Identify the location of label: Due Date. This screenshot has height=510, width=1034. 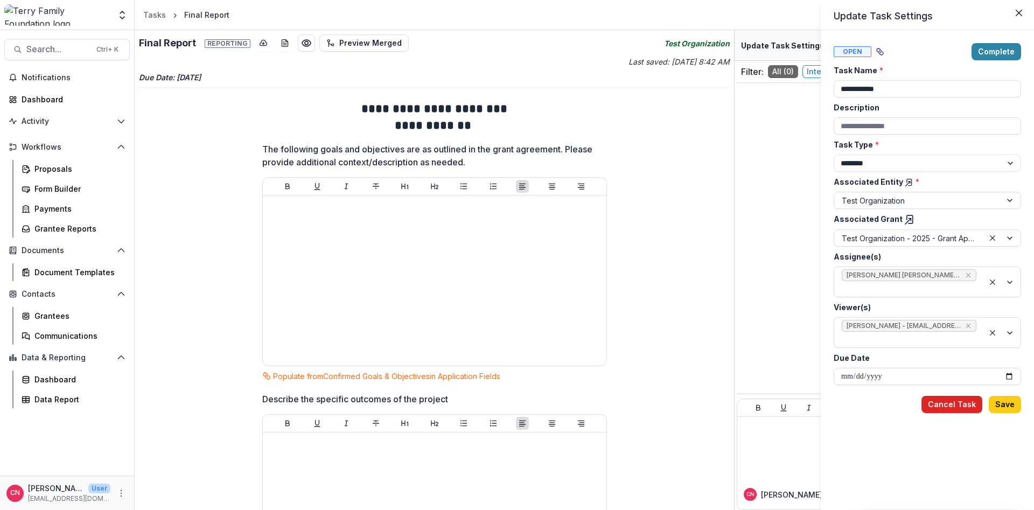
(924, 357).